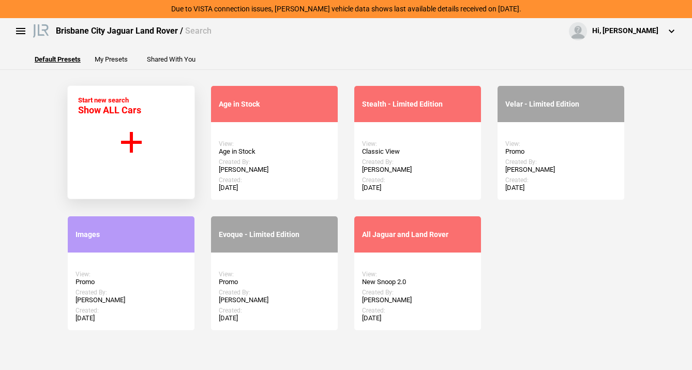  I want to click on div: Classic View, so click(417, 152).